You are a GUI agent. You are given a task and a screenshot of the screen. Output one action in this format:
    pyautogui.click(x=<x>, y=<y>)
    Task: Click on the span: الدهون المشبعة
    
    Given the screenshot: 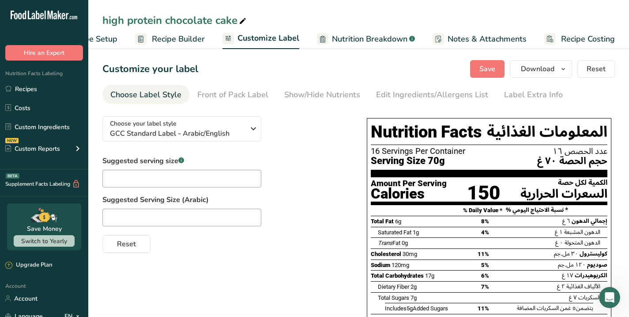 What is the action you would take?
    pyautogui.click(x=583, y=232)
    